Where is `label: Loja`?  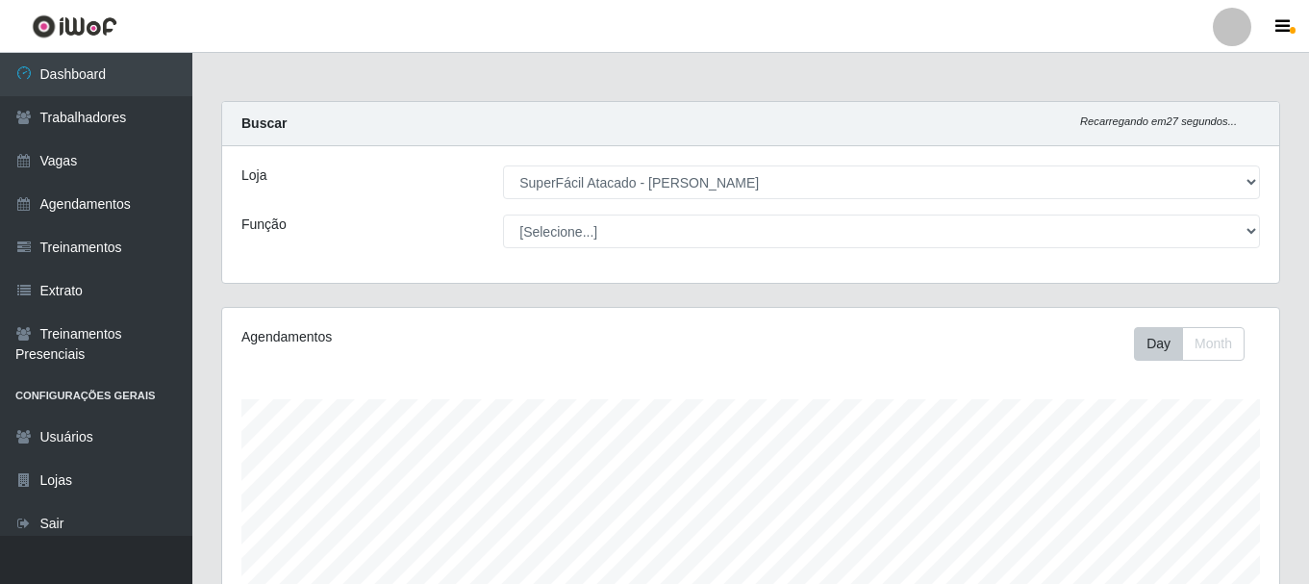 label: Loja is located at coordinates (254, 175).